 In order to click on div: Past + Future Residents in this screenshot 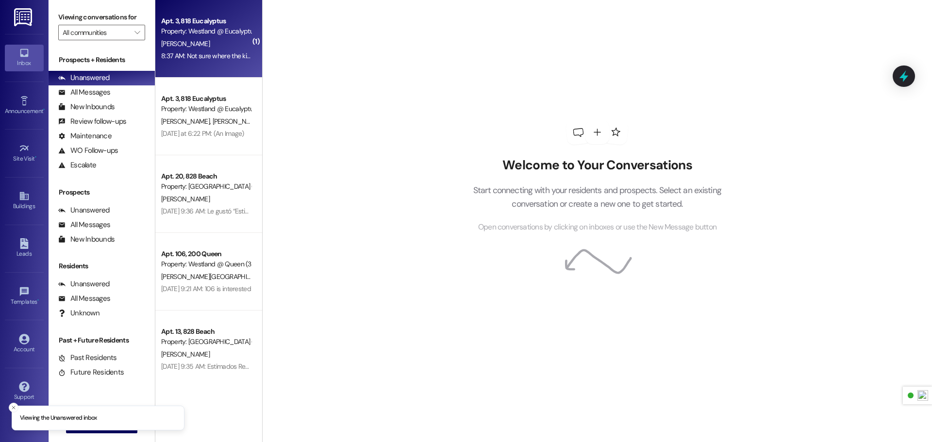, I will do `click(101, 340)`.